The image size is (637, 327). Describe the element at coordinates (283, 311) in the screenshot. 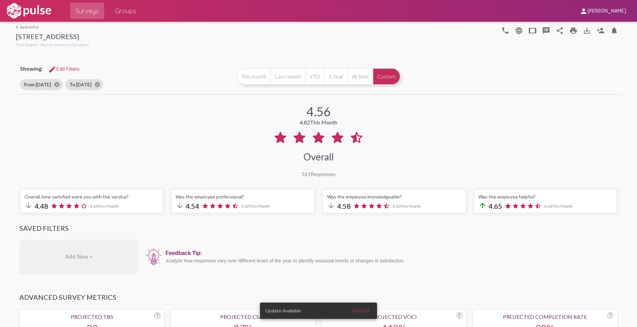

I see `span: Update Available` at that location.